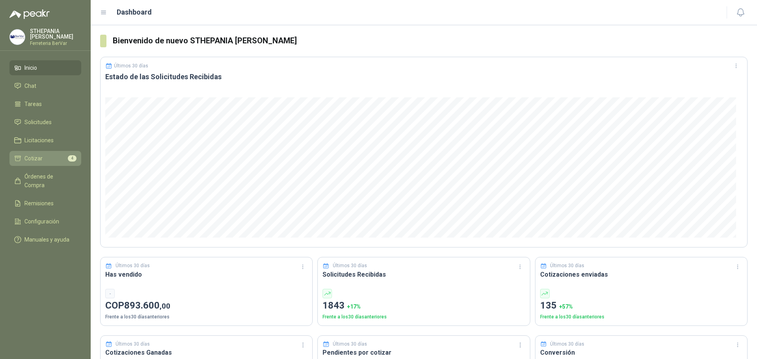 This screenshot has width=757, height=359. I want to click on img: Company Logo, so click(17, 37).